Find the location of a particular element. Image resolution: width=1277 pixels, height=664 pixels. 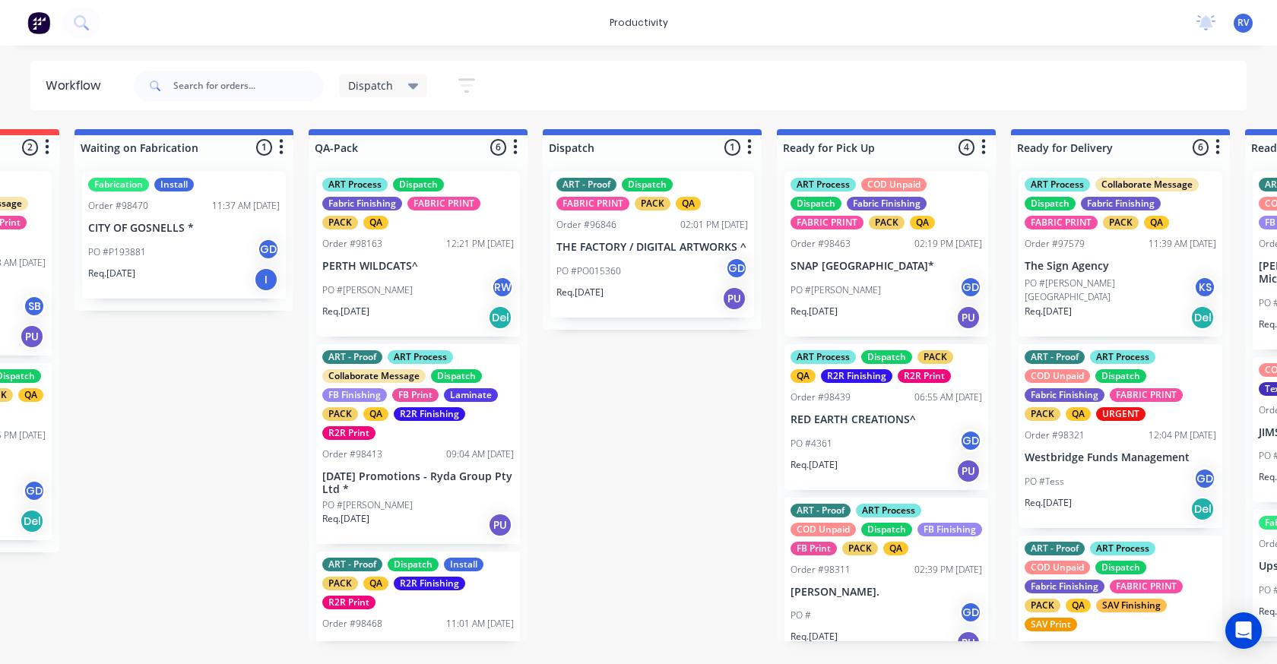

div: Order #98439 is located at coordinates (820, 398).